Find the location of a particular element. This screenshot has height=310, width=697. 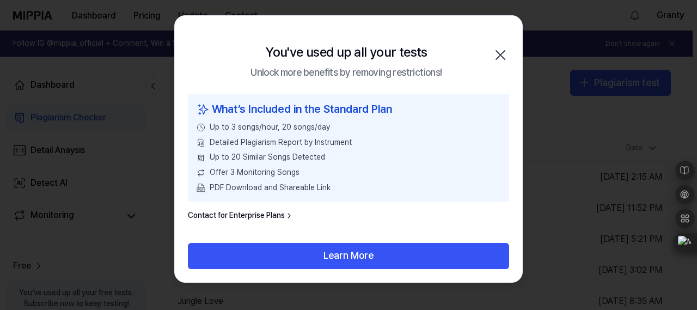

img: sparkles icon is located at coordinates (203, 110).